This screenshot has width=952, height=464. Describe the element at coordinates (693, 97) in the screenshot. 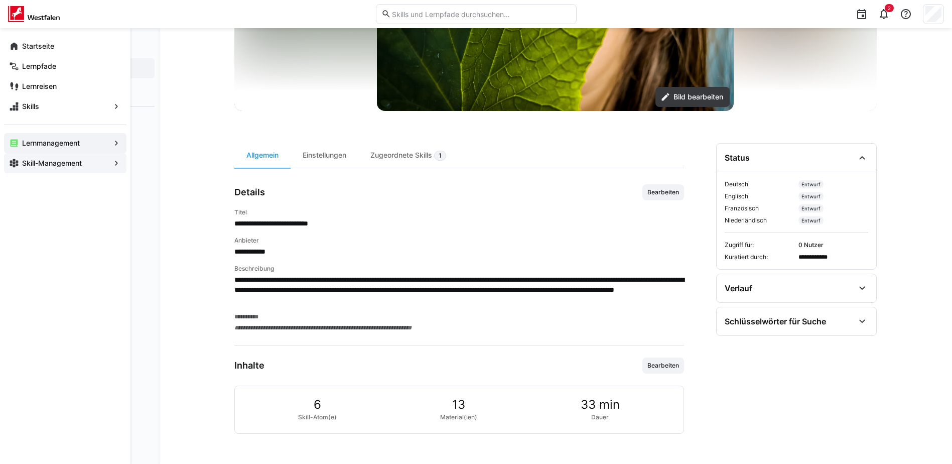

I see `button: Bild bearbeiten` at that location.